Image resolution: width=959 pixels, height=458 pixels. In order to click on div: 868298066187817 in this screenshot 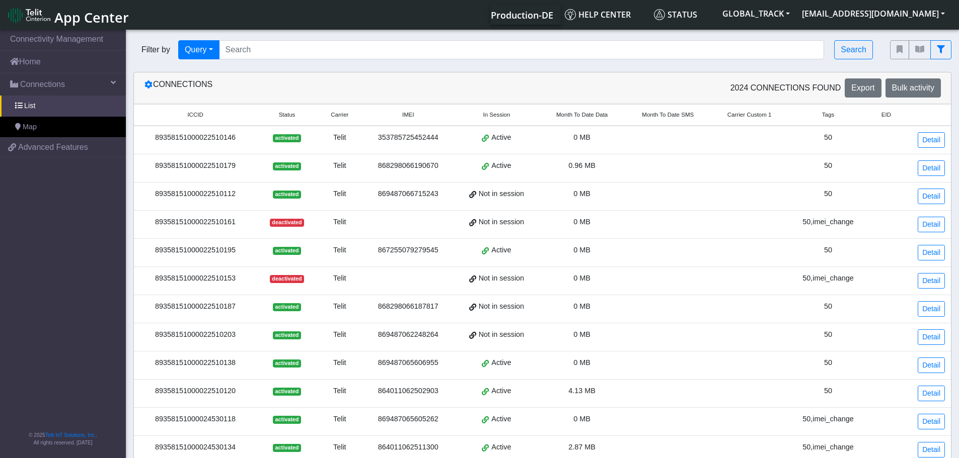, I will do `click(408, 307)`.